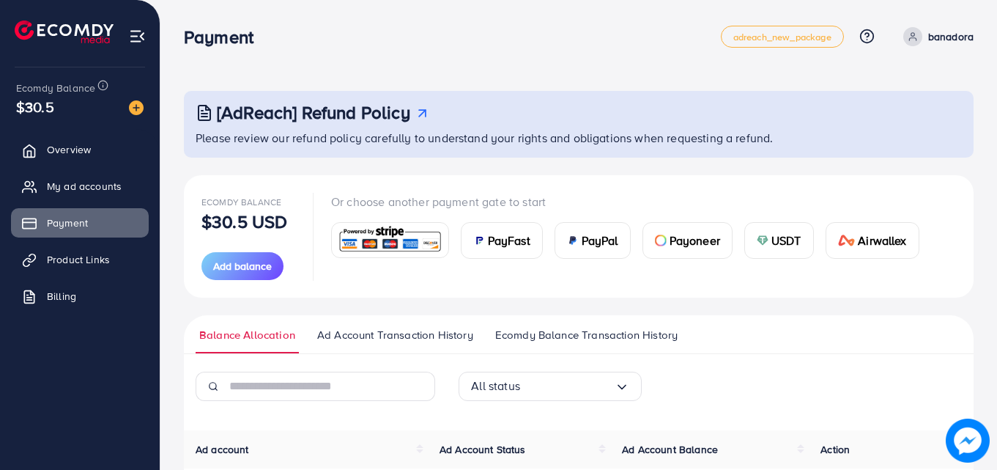 The width and height of the screenshot is (997, 470). Describe the element at coordinates (80, 223) in the screenshot. I see `a: Payment` at that location.